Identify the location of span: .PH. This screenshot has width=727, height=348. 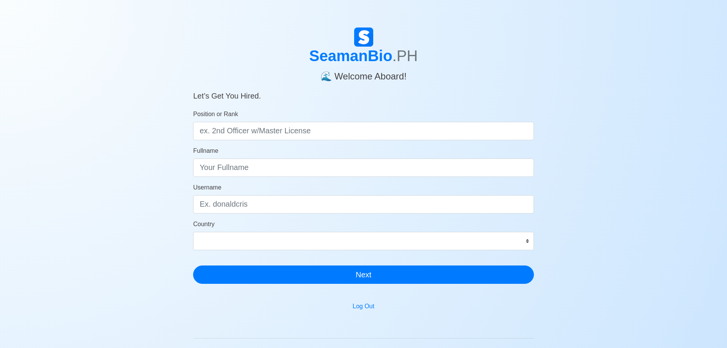
(405, 56).